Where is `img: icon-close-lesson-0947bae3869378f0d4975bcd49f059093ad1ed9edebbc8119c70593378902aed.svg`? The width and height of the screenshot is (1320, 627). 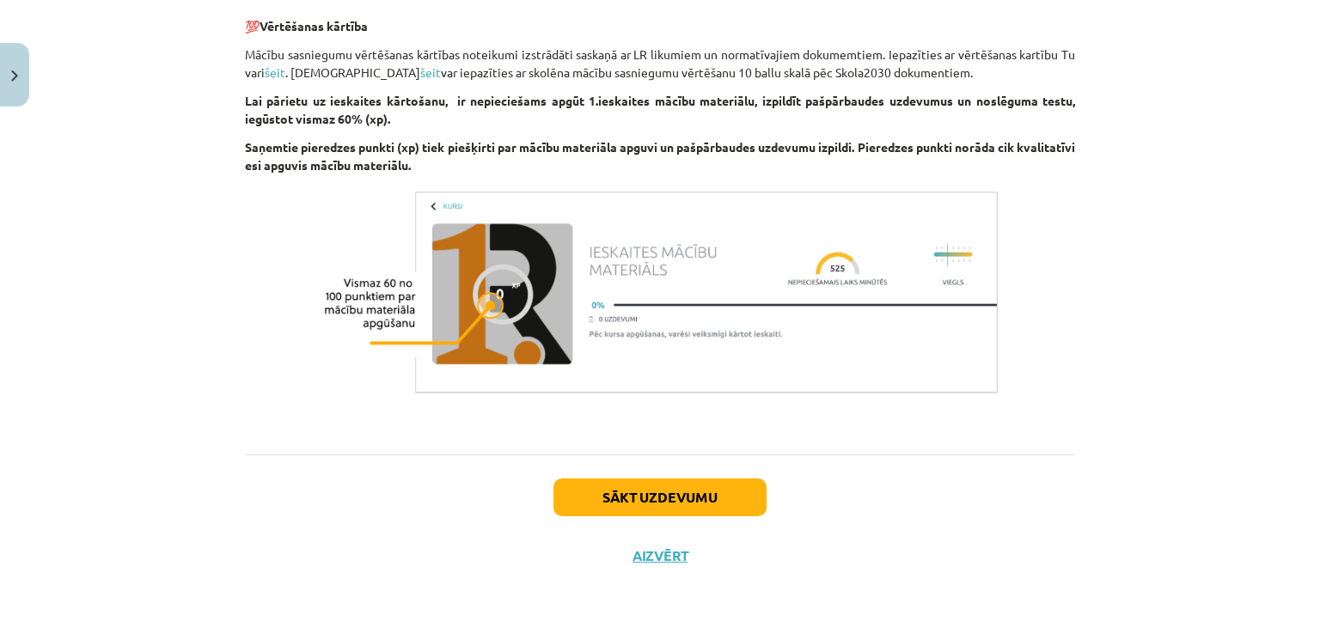
img: icon-close-lesson-0947bae3869378f0d4975bcd49f059093ad1ed9edebbc8119c70593378902aed.svg is located at coordinates (15, 76).